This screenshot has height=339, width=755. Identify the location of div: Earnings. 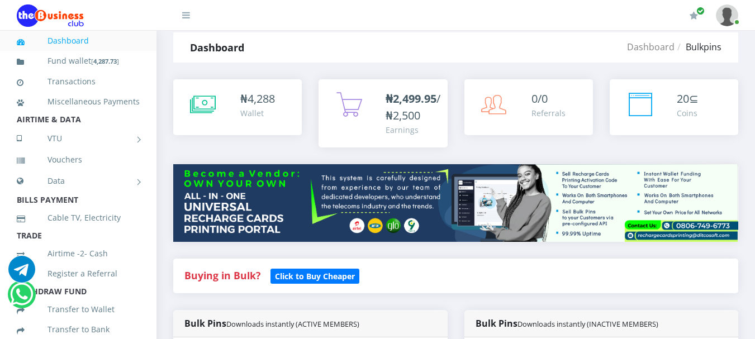
(413, 130).